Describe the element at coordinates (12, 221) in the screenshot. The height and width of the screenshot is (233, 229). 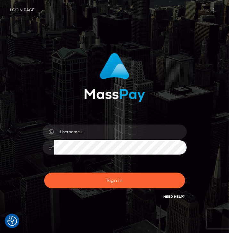
I see `img: Revisit consent button` at that location.